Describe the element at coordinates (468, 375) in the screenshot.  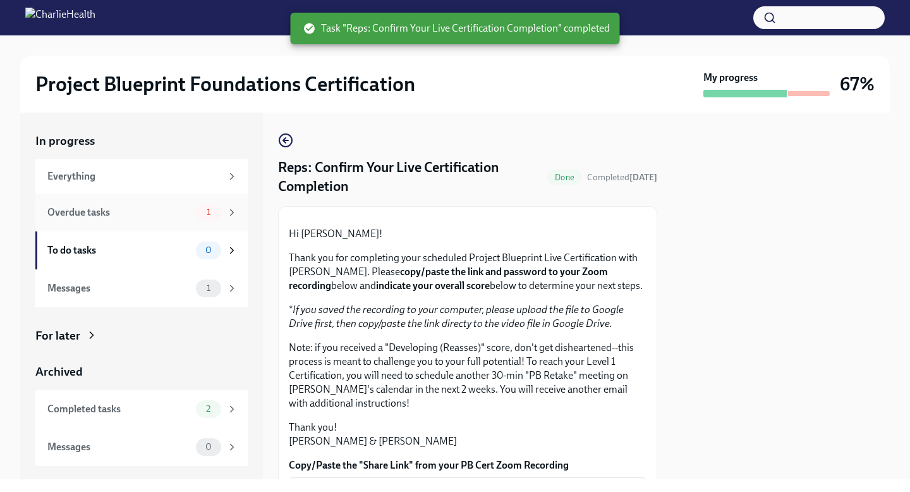
I see `p: Note: if you received a "Developing (Reasses)" score, don't get disheartened--this process is mea...` at that location.